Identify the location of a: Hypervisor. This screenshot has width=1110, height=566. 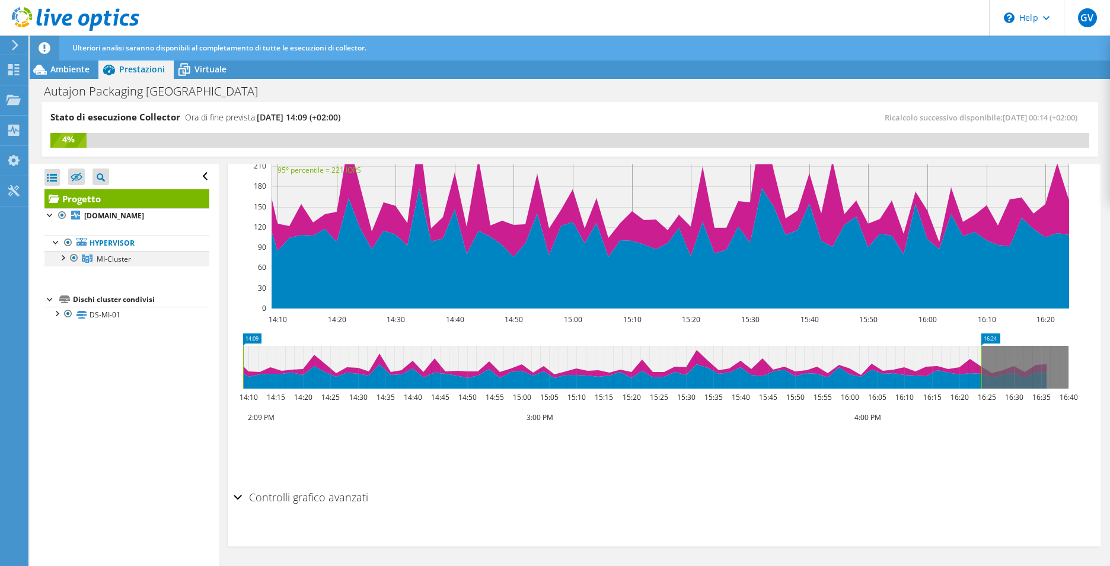
(127, 243).